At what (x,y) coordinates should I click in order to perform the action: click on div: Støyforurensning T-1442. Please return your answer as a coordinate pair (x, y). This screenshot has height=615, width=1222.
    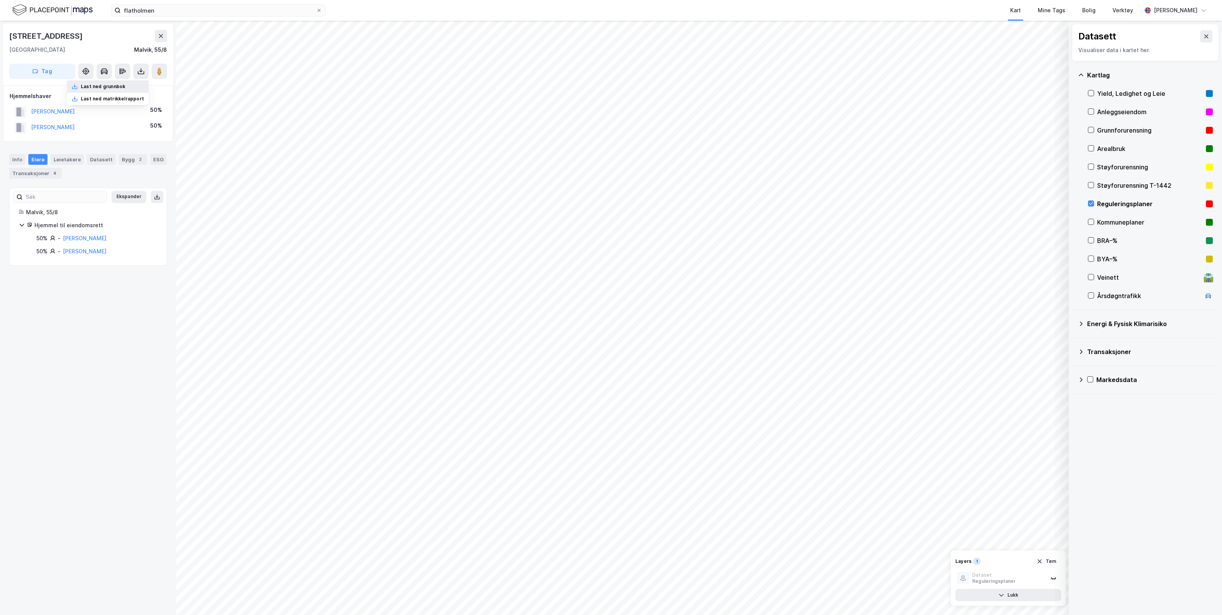
    Looking at the image, I should click on (1150, 185).